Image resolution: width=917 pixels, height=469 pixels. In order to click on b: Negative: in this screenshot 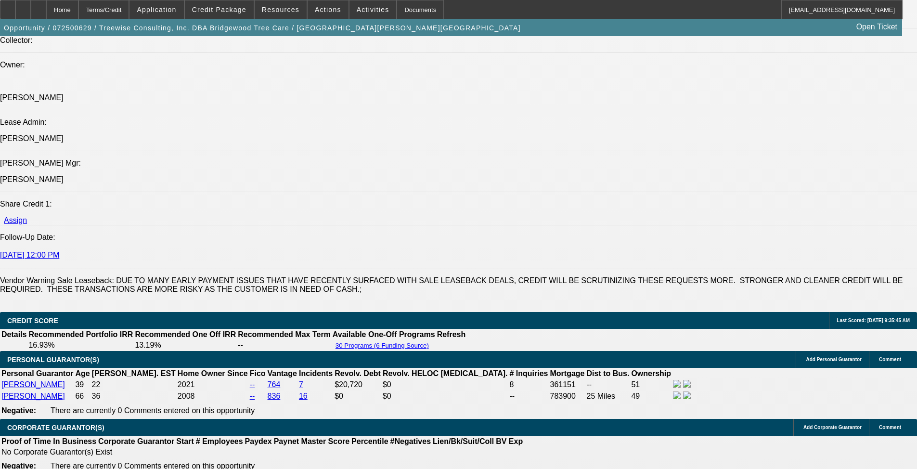, I will do `click(19, 410)`.